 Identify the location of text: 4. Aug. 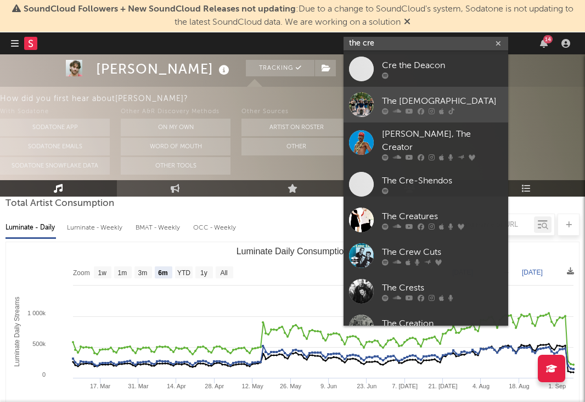
(481, 386).